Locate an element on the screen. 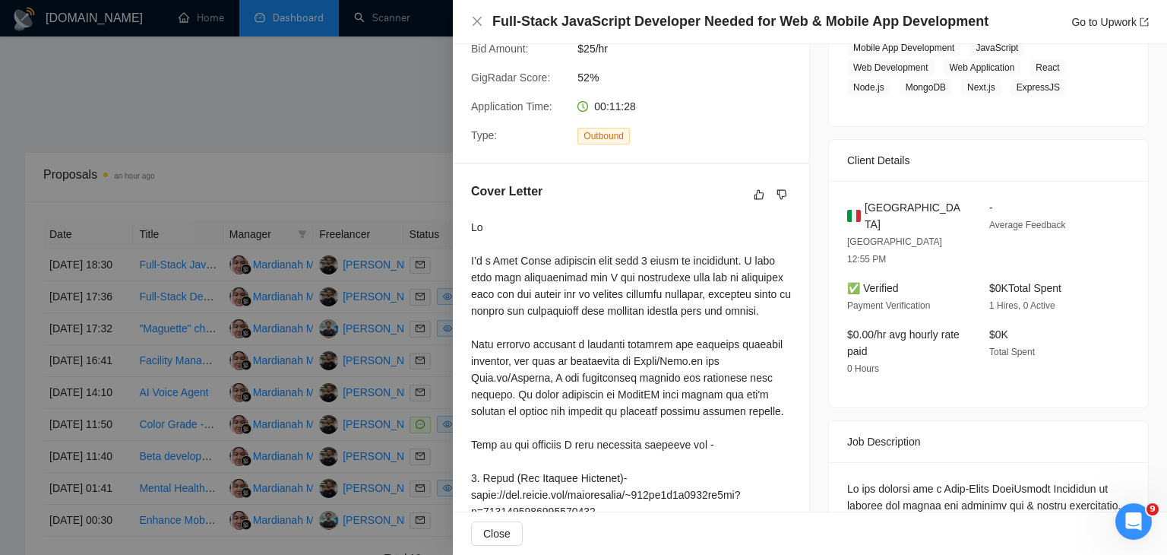  div: Client Details is located at coordinates (989, 160).